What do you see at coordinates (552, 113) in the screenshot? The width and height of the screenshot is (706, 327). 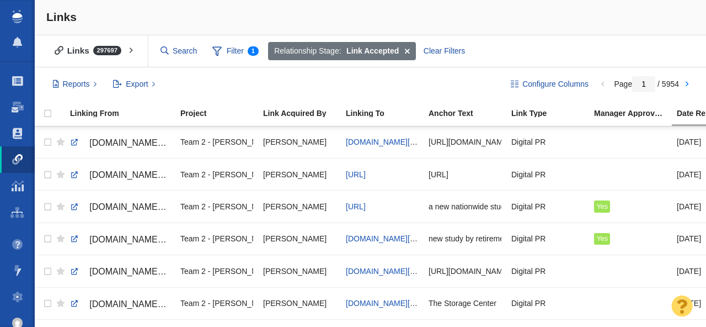 I see `div: Link Type` at bounding box center [552, 113].